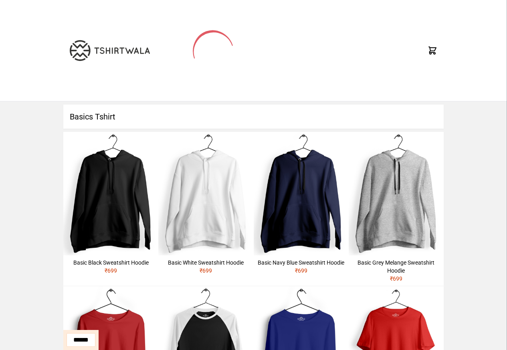 The width and height of the screenshot is (507, 350). I want to click on div: Basic White Sweatshirt Hoodie, so click(205, 262).